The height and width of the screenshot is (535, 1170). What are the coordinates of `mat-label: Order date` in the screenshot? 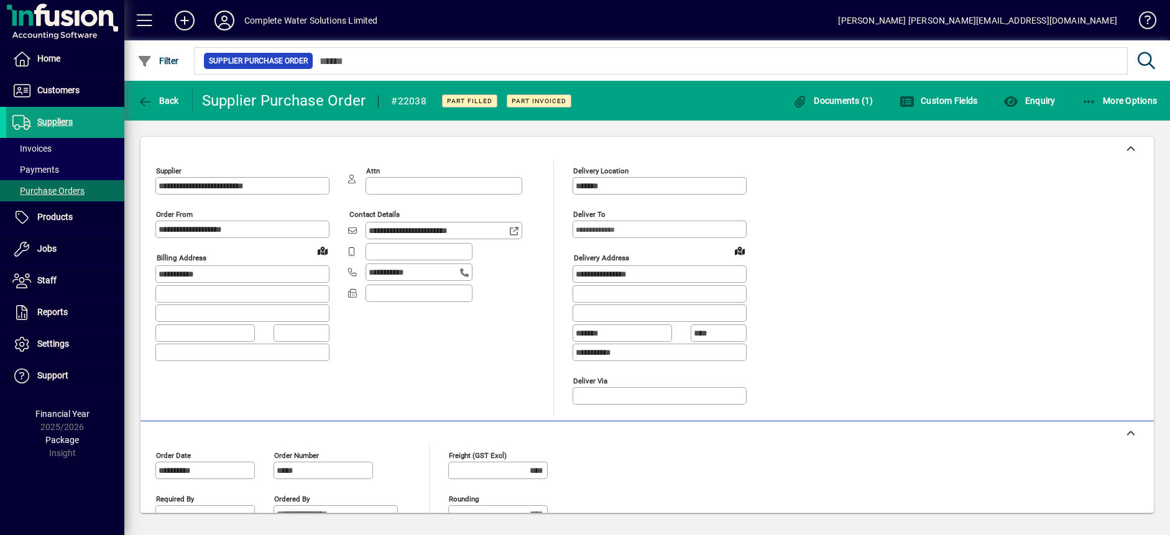 It's located at (173, 455).